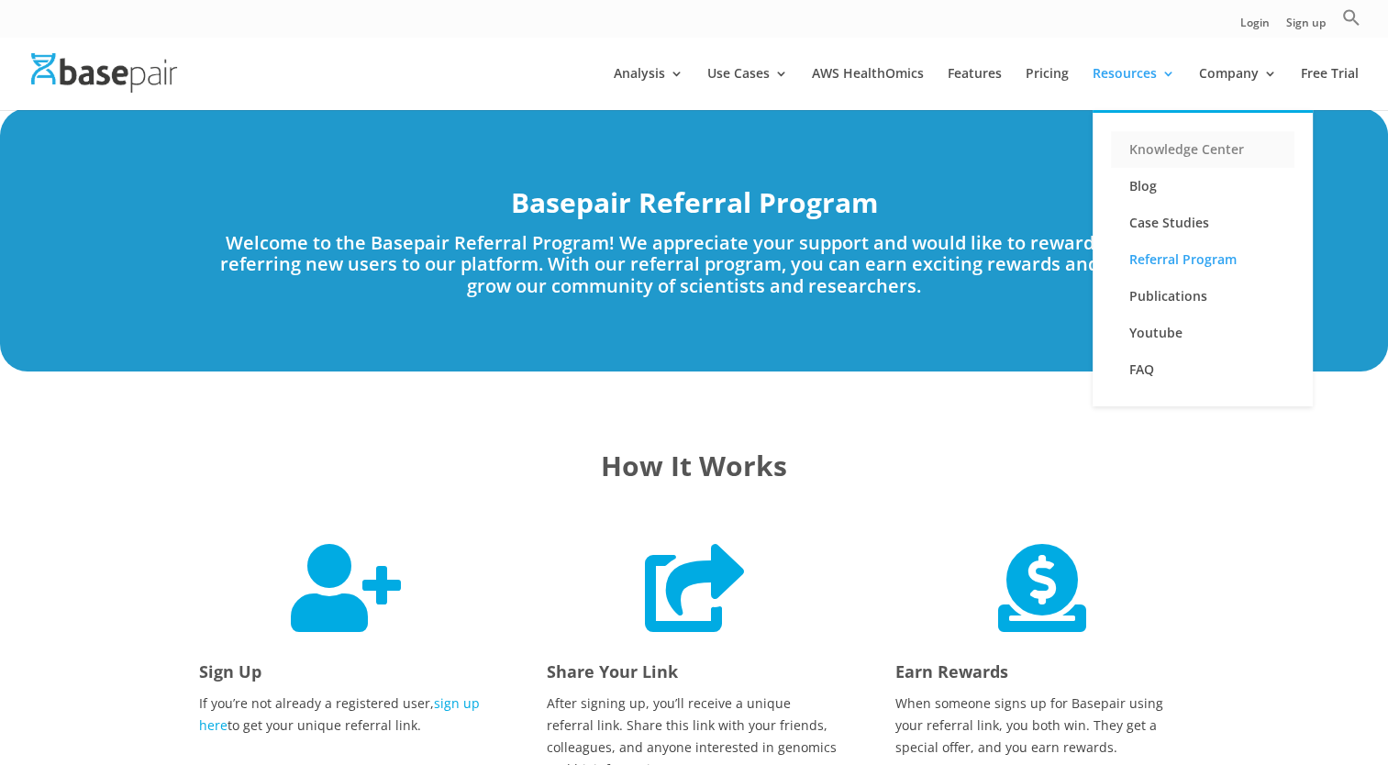 The width and height of the screenshot is (1388, 765). What do you see at coordinates (694, 202) in the screenshot?
I see `strong: Basepair Referral Program` at bounding box center [694, 202].